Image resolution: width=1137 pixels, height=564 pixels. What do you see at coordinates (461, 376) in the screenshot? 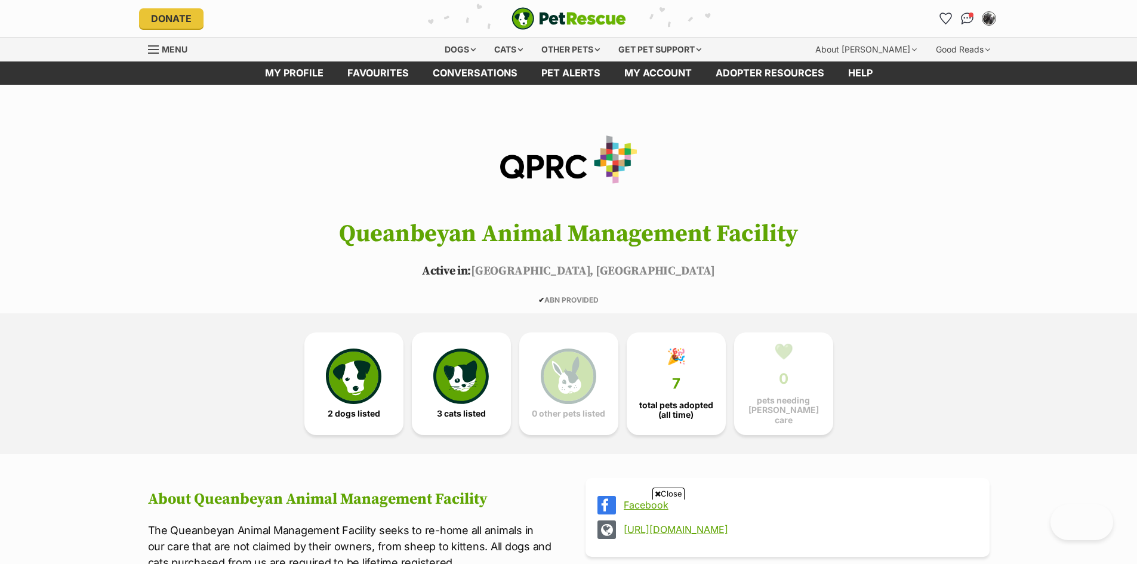
I see `img: cat-icon-068c71abf8fe30c970a85cd354bc8e23425d12f6e8612795f06af48be43a487a.svg` at bounding box center [461, 376].